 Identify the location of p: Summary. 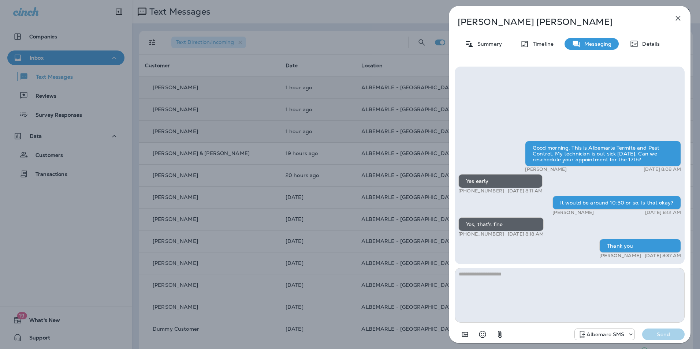
(488, 44).